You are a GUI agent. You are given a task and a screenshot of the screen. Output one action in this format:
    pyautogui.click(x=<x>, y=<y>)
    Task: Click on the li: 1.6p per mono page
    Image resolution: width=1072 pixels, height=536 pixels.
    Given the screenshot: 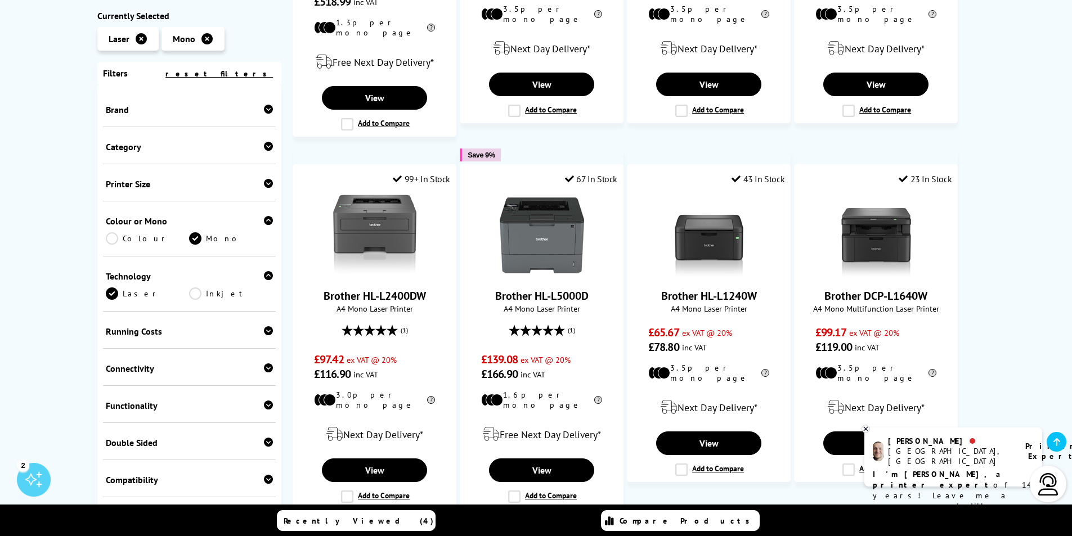 What is the action you would take?
    pyautogui.click(x=541, y=400)
    